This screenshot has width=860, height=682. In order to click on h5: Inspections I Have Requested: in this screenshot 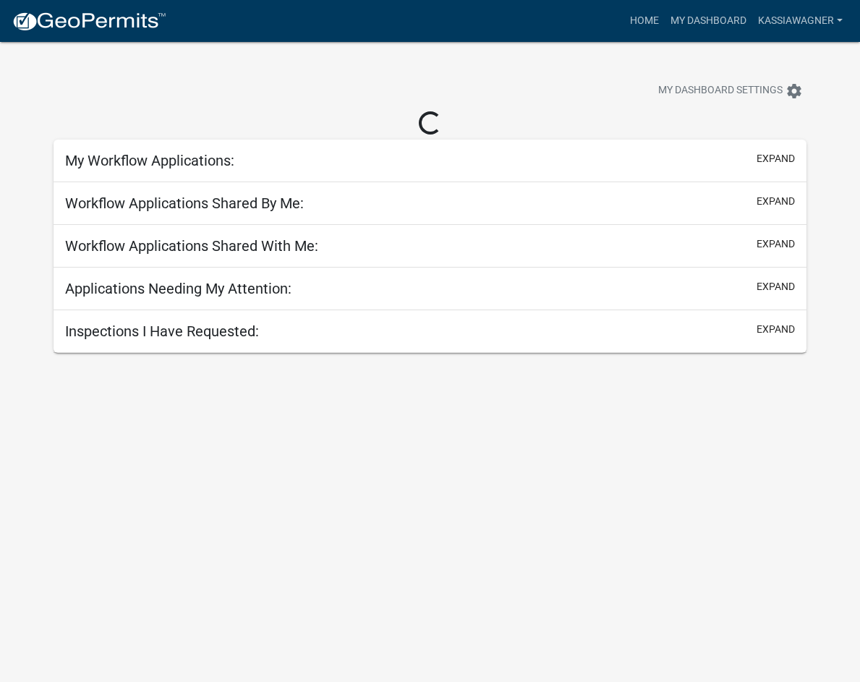, I will do `click(162, 331)`.